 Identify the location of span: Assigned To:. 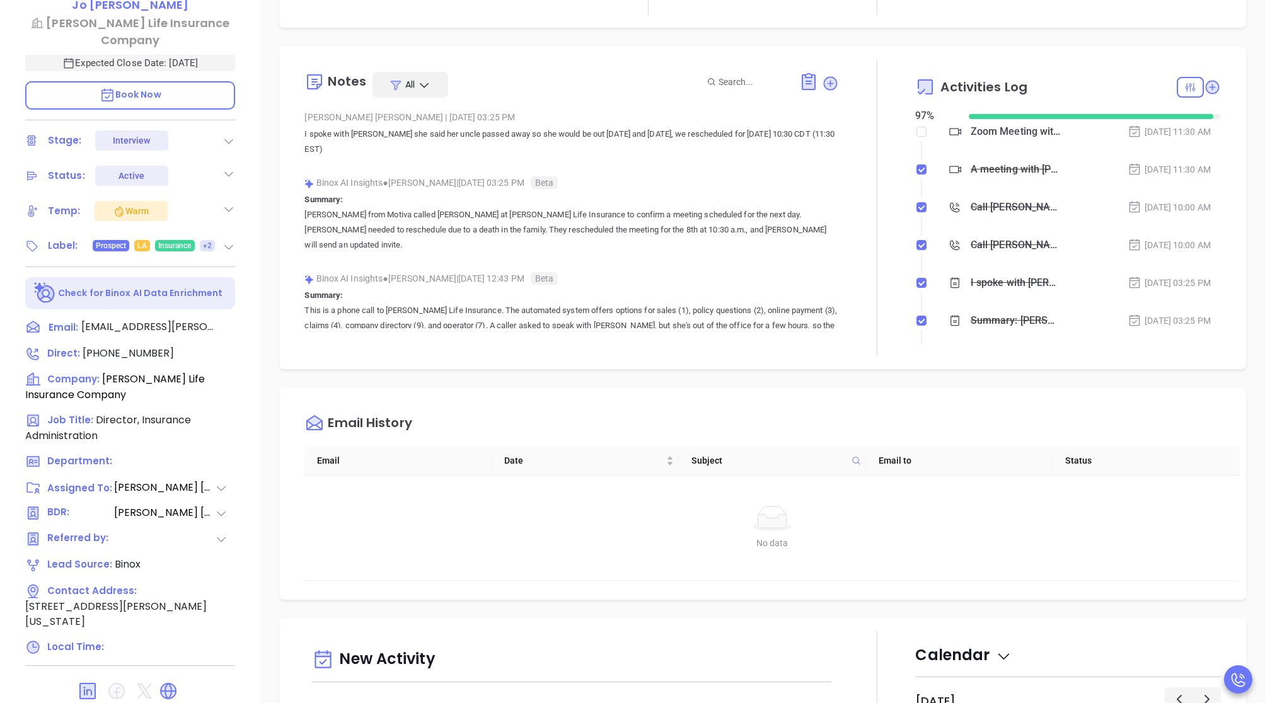
(80, 489).